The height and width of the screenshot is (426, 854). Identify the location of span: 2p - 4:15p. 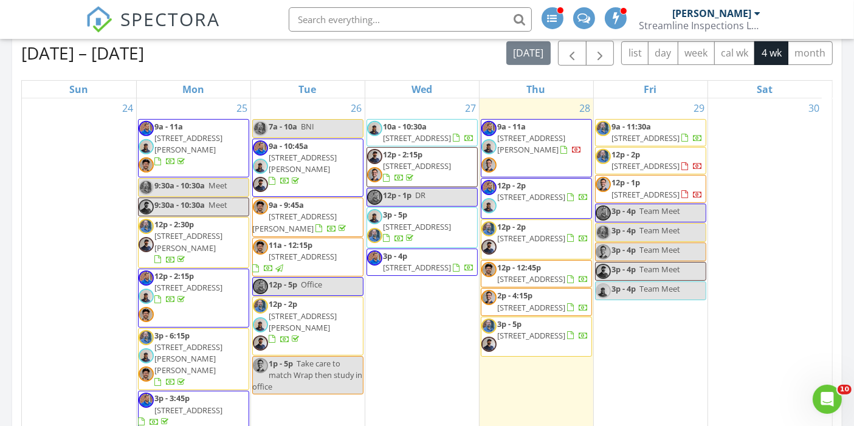
(515, 295).